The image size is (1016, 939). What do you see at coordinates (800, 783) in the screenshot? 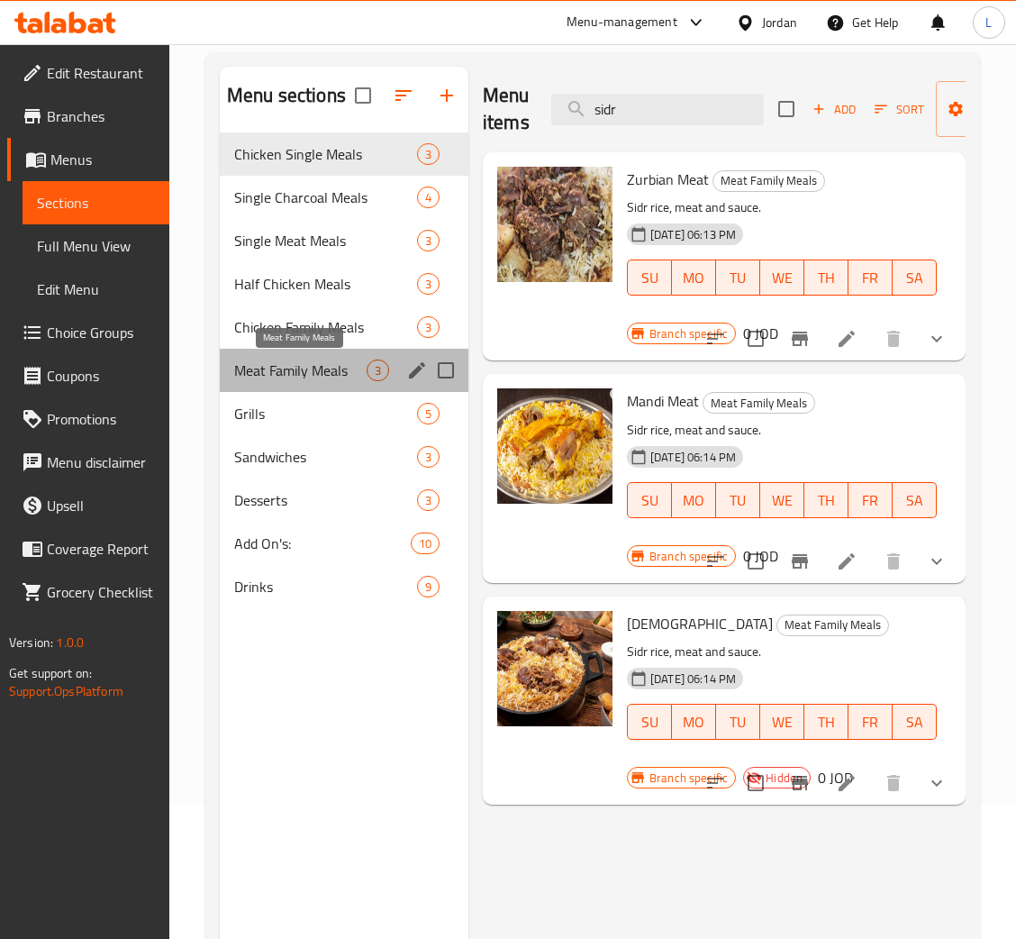
I see `button: Branch-specific-item` at bounding box center [800, 783].